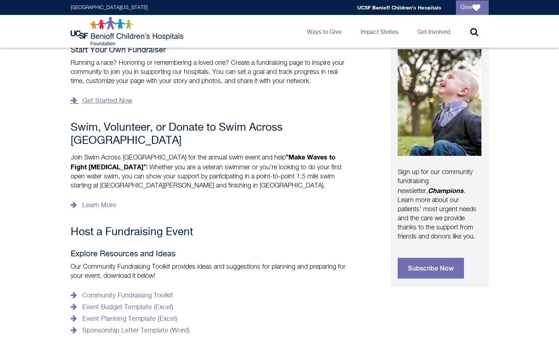  Describe the element at coordinates (122, 308) in the screenshot. I see `a: Event Budget Template (Excel)` at that location.